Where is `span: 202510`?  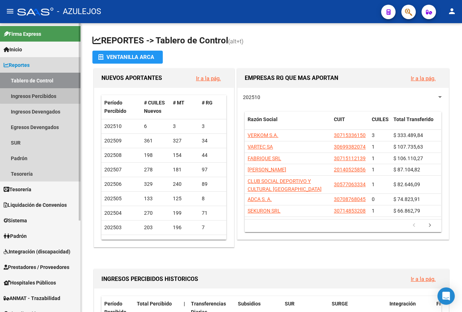
span: 202510 is located at coordinates (252, 97).